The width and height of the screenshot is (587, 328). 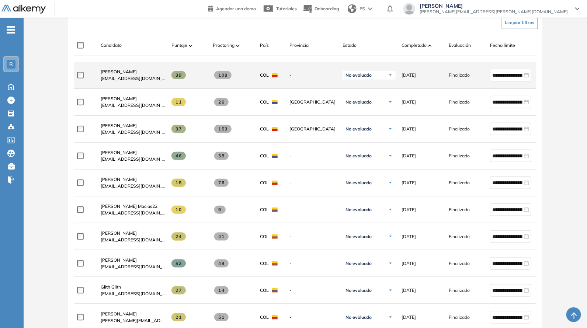 What do you see at coordinates (221, 156) in the screenshot?
I see `span: 58` at bounding box center [221, 156].